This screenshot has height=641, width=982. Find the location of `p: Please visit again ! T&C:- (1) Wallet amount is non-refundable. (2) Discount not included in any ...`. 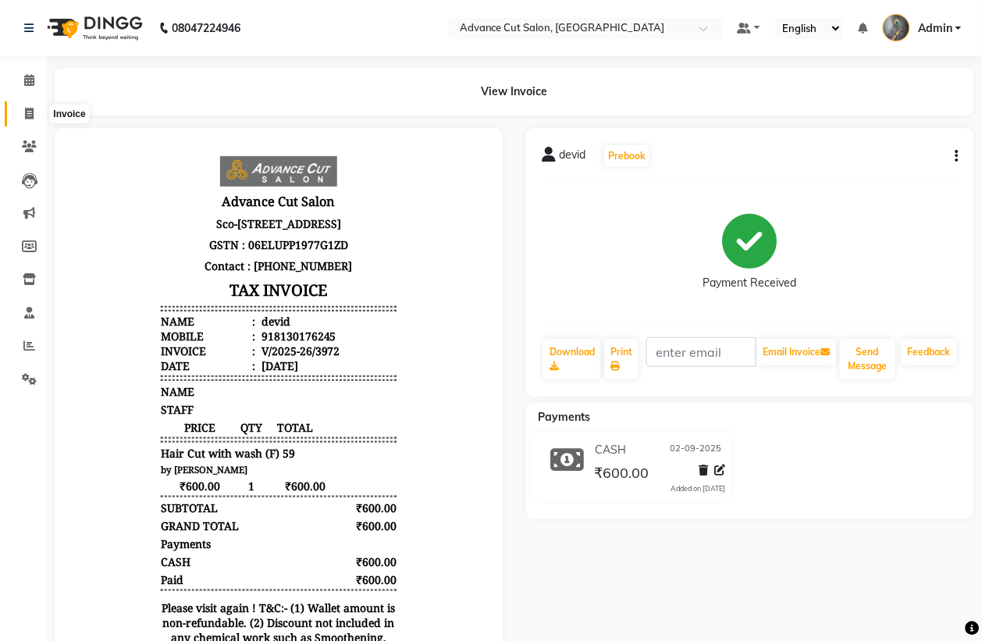

p: Please visit again ! T&C:- (1) Wallet amount is non-refundable. (2) Discount not included in any ... is located at coordinates (209, 508).